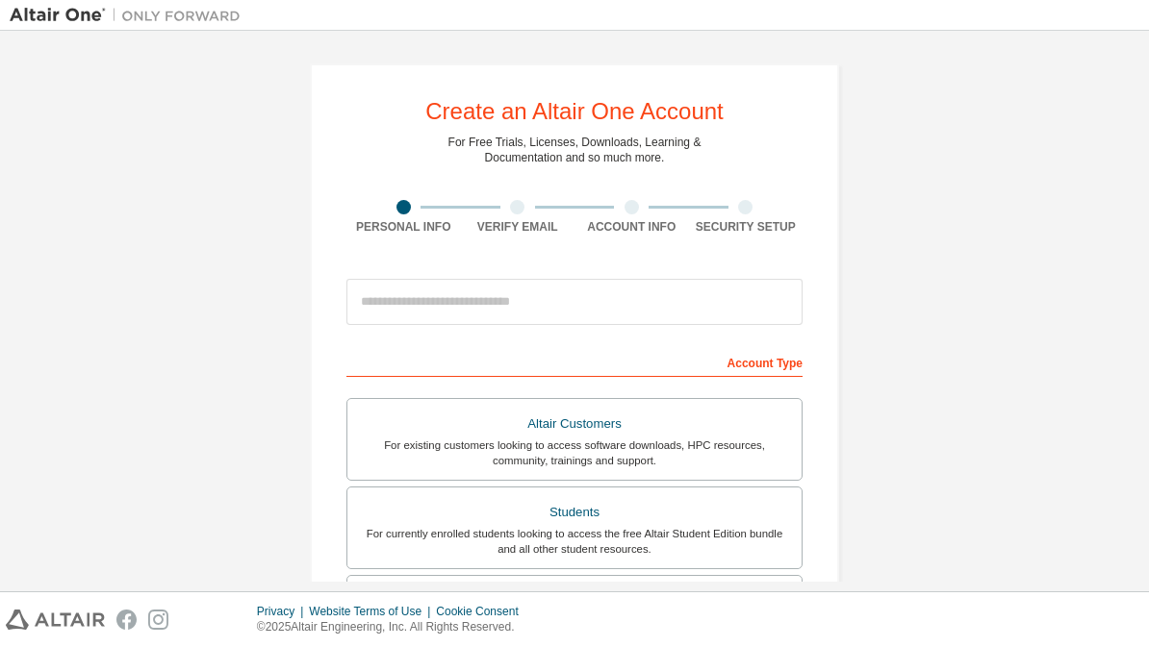 The height and width of the screenshot is (647, 1149). I want to click on img: altair_logo.svg, so click(55, 619).